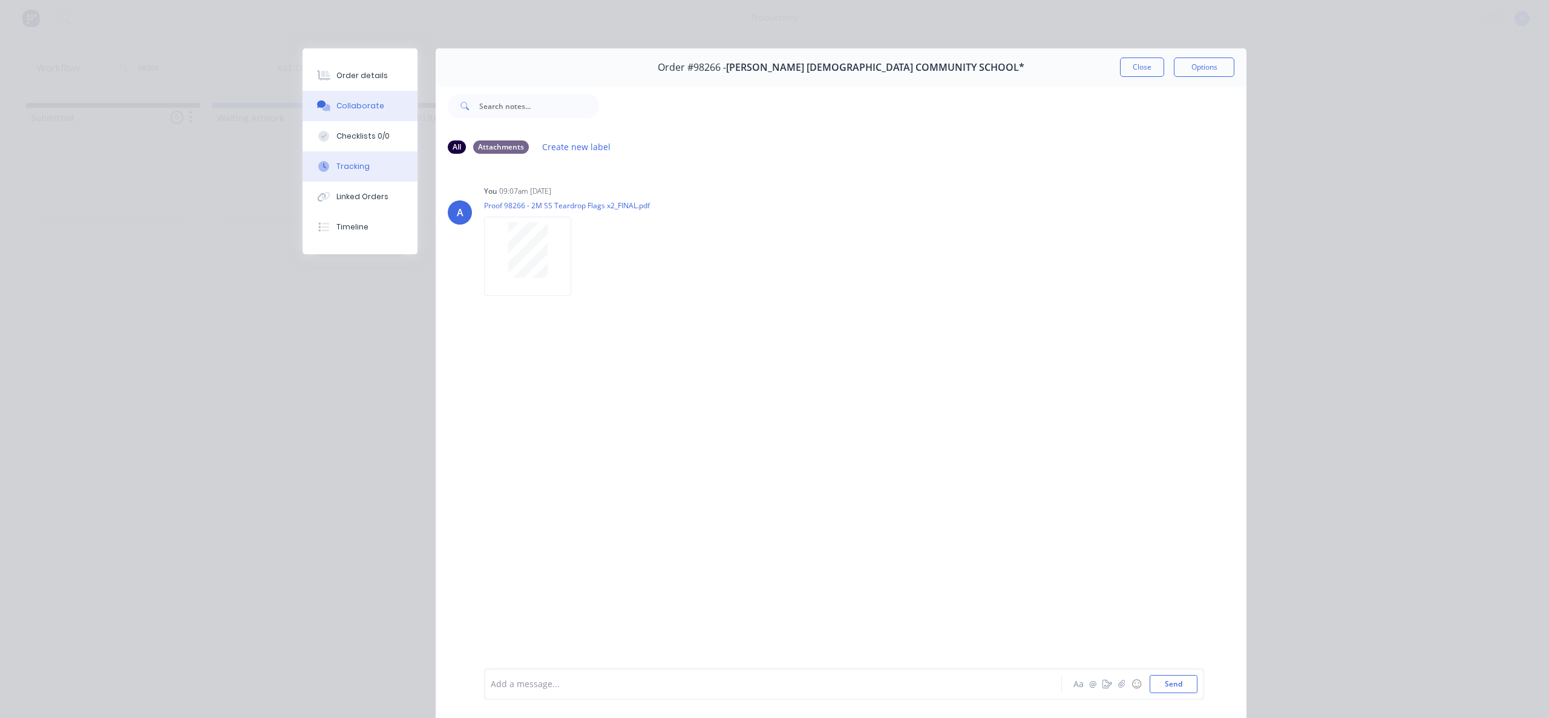  Describe the element at coordinates (577, 146) in the screenshot. I see `button: Create new label` at that location.